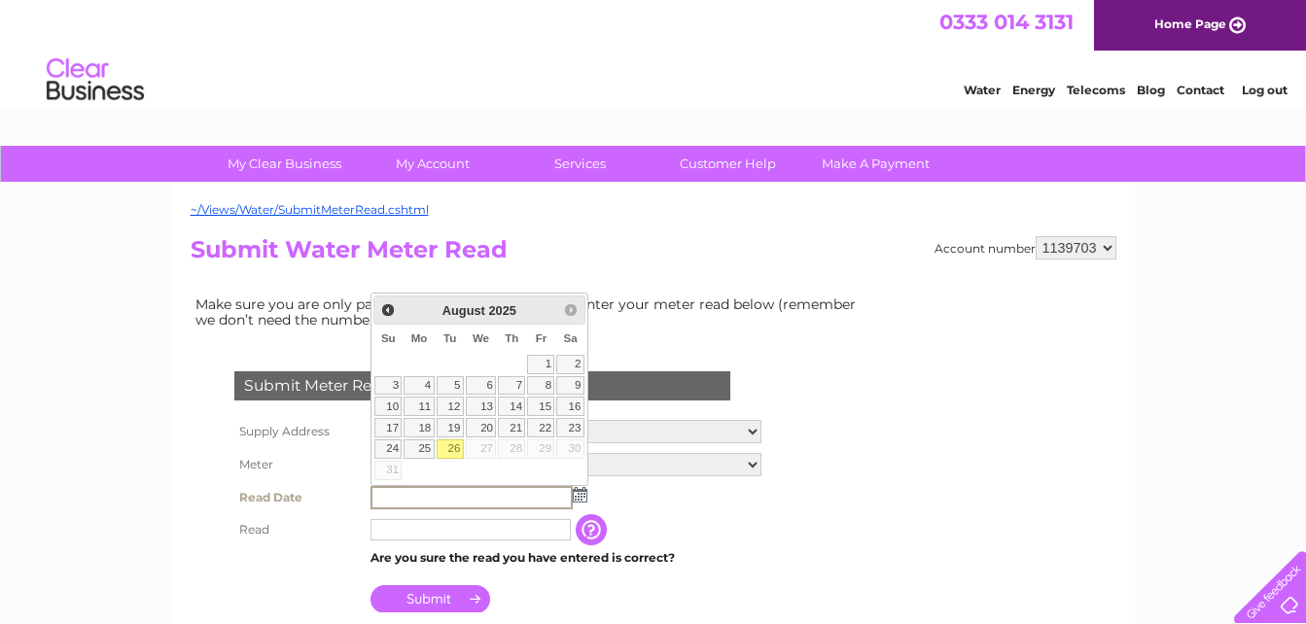  What do you see at coordinates (570, 406) in the screenshot?
I see `a: 16` at bounding box center [570, 406].